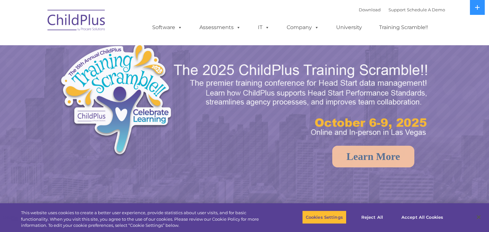 This screenshot has height=232, width=489. I want to click on a: Training Scramble!!, so click(403, 27).